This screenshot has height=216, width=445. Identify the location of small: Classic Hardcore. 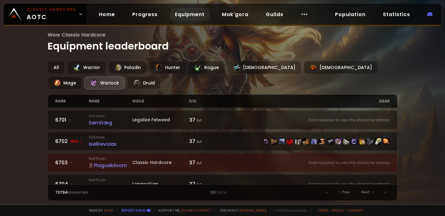
(51, 10).